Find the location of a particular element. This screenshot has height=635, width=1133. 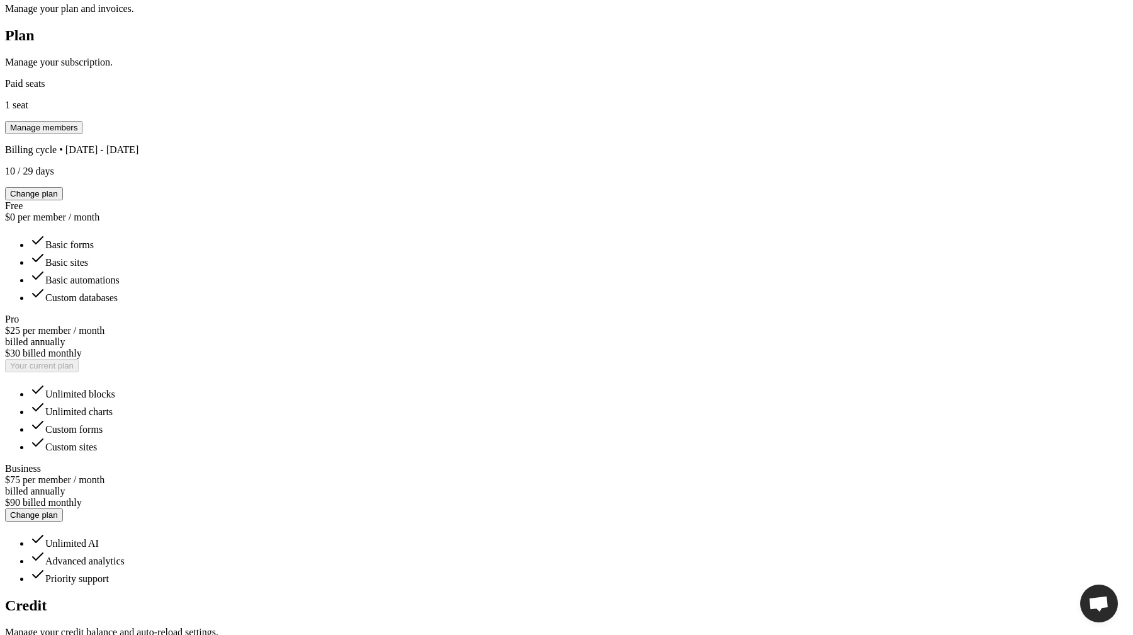

p: Manage your subscription. is located at coordinates (567, 62).